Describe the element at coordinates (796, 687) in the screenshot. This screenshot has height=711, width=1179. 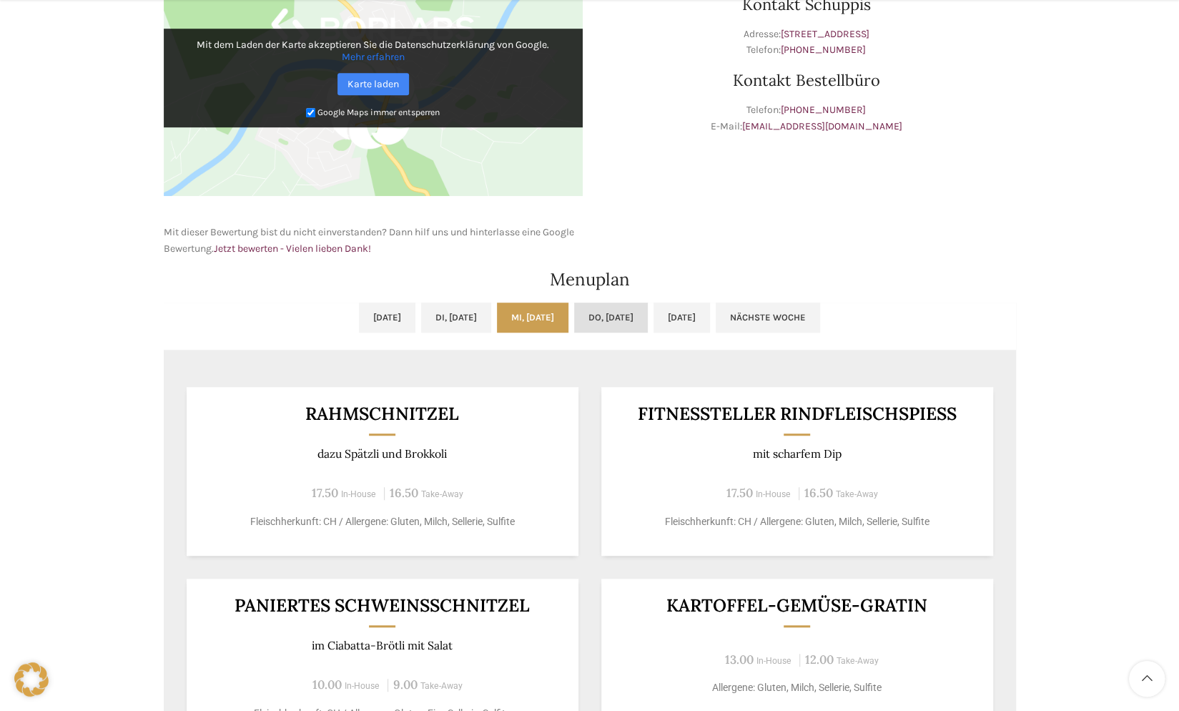
I see `p: Allergene: Gluten, Milch, Sellerie, Sulfite` at that location.